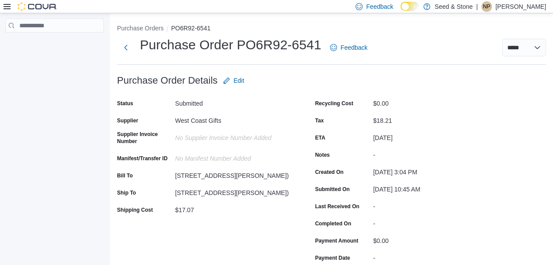 This screenshot has width=553, height=265. Describe the element at coordinates (234, 136) in the screenshot. I see `div: No Supplier Invoice Number added` at that location.